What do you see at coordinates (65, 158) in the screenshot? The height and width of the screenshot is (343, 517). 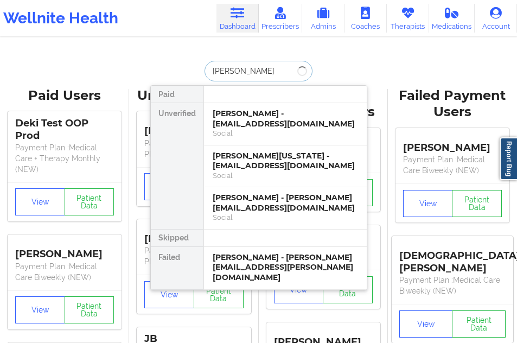 I see `p: Payment Plan : Medical Care + Therapy Monthly (NEW)` at bounding box center [65, 158].